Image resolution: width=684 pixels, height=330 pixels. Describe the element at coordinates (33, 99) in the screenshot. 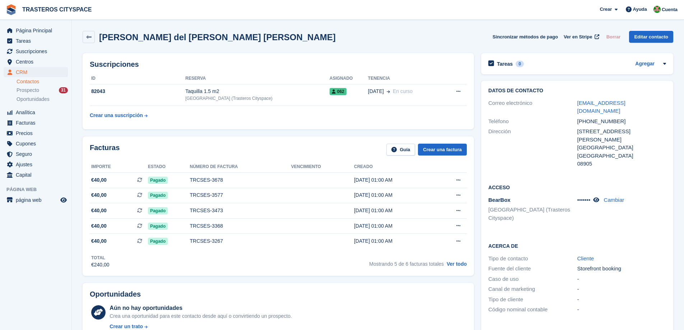

I see `span: Oportunidades` at that location.